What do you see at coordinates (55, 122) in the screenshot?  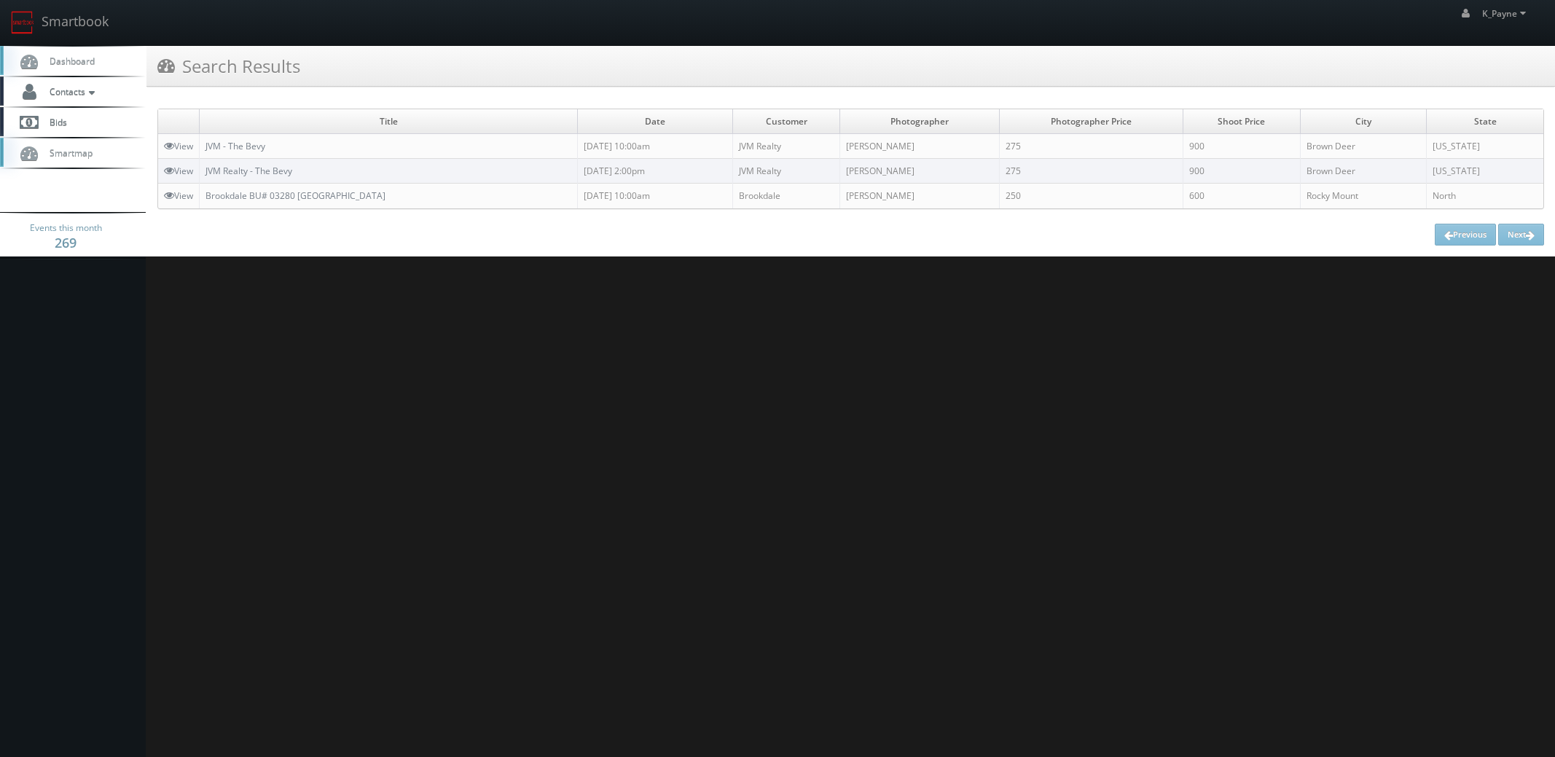 I see `span: Bids` at bounding box center [55, 122].